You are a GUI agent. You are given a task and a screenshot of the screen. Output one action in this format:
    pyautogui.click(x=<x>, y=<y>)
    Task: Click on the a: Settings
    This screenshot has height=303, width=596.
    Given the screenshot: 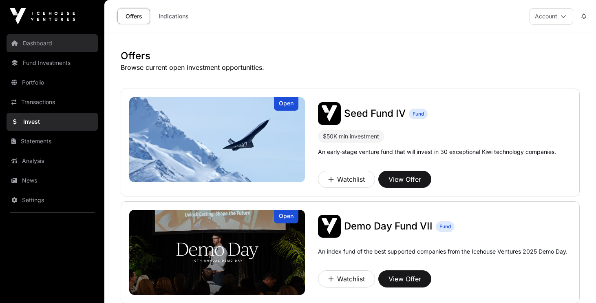 What is the action you would take?
    pyautogui.click(x=52, y=200)
    